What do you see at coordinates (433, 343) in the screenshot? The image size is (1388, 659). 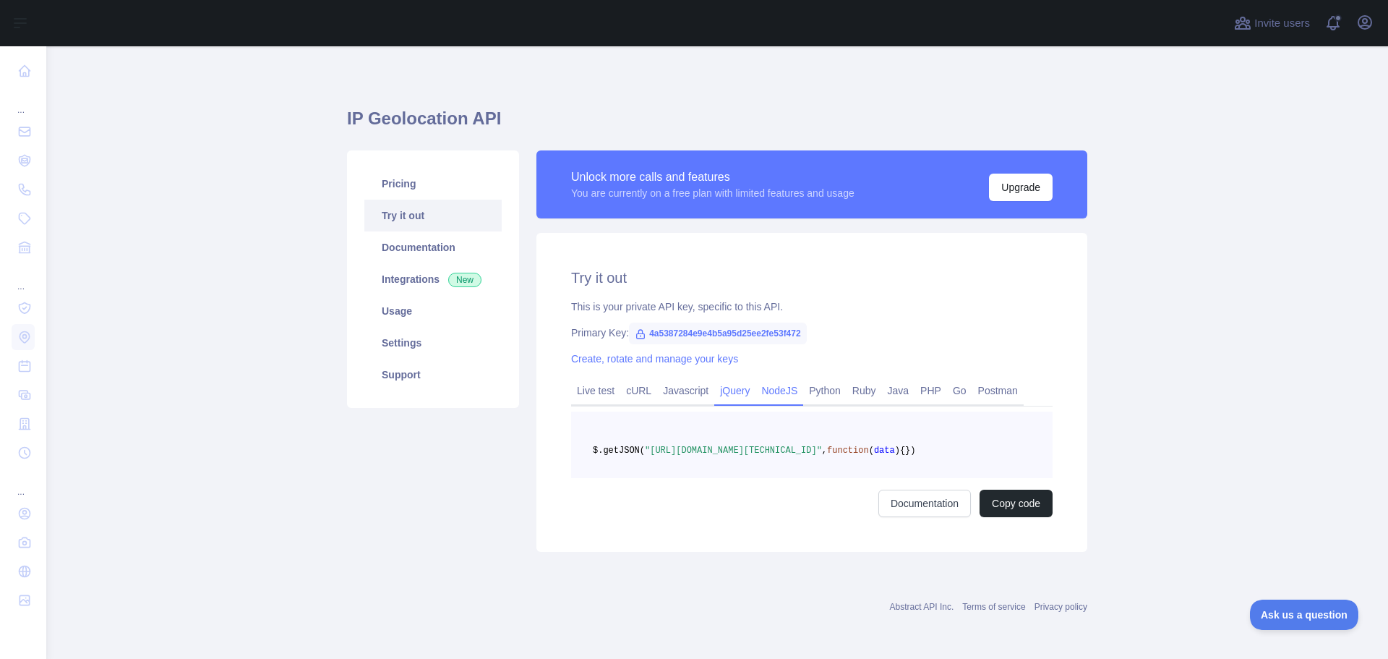 I see `a: Settings` at bounding box center [433, 343].